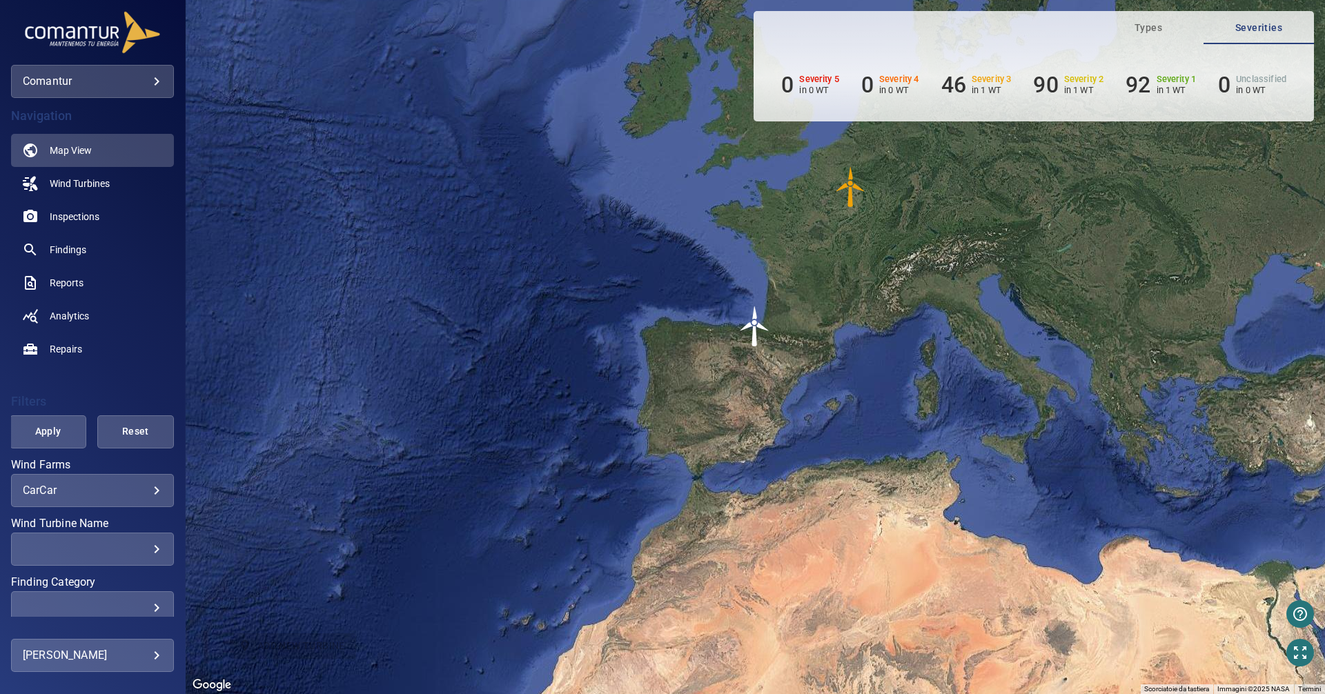 This screenshot has height=694, width=1325. Describe the element at coordinates (1177, 79) in the screenshot. I see `h6: Severity 1` at that location.